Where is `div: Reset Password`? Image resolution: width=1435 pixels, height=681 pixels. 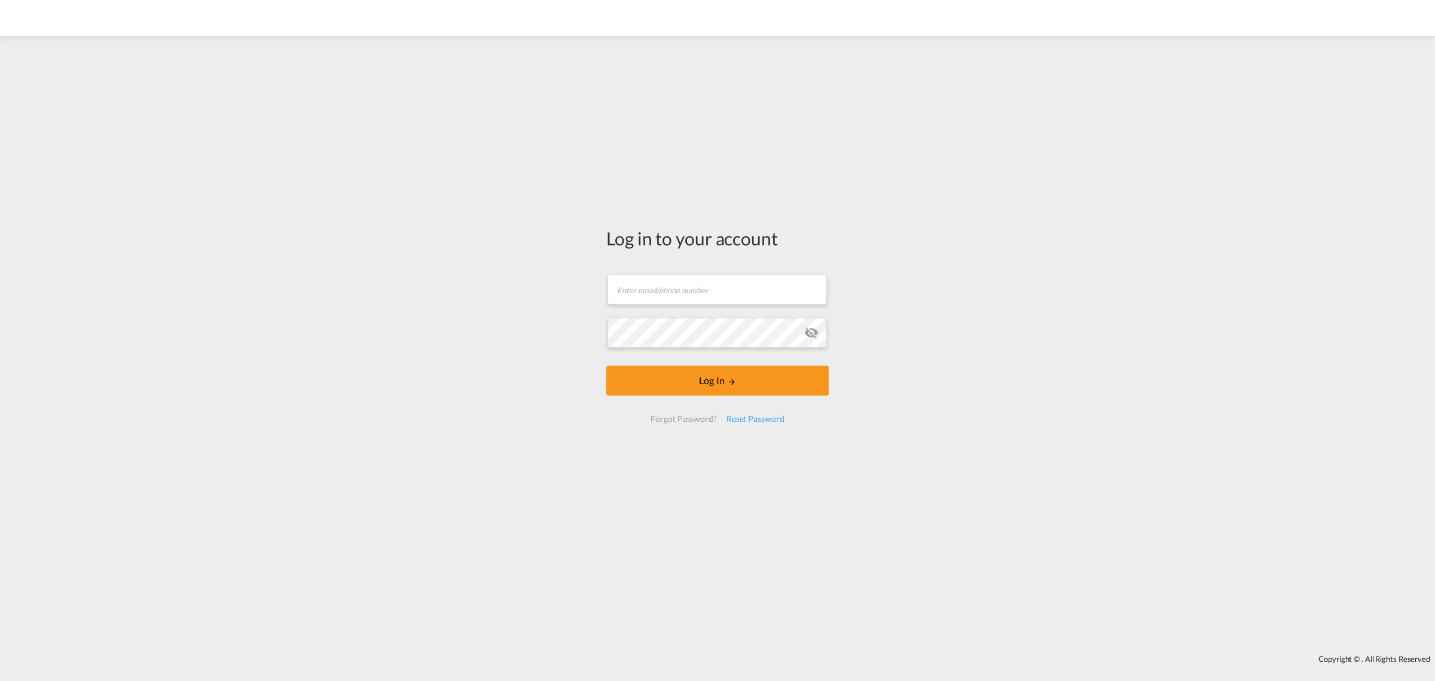 div: Reset Password is located at coordinates (755, 419).